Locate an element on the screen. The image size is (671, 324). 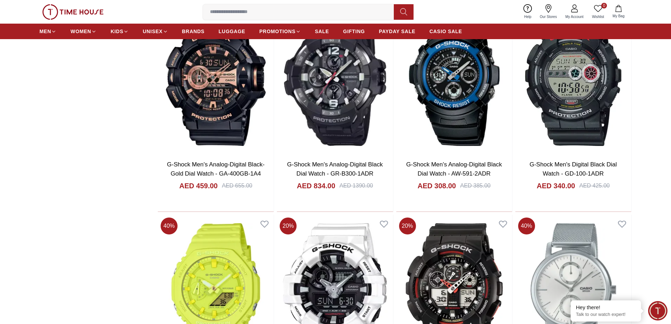
span: Wishlist is located at coordinates (598, 17).